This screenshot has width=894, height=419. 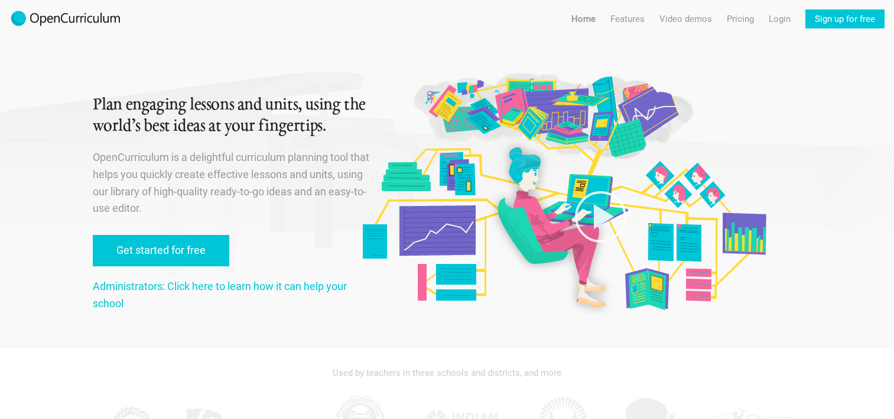 I want to click on a: Pricing, so click(x=741, y=19).